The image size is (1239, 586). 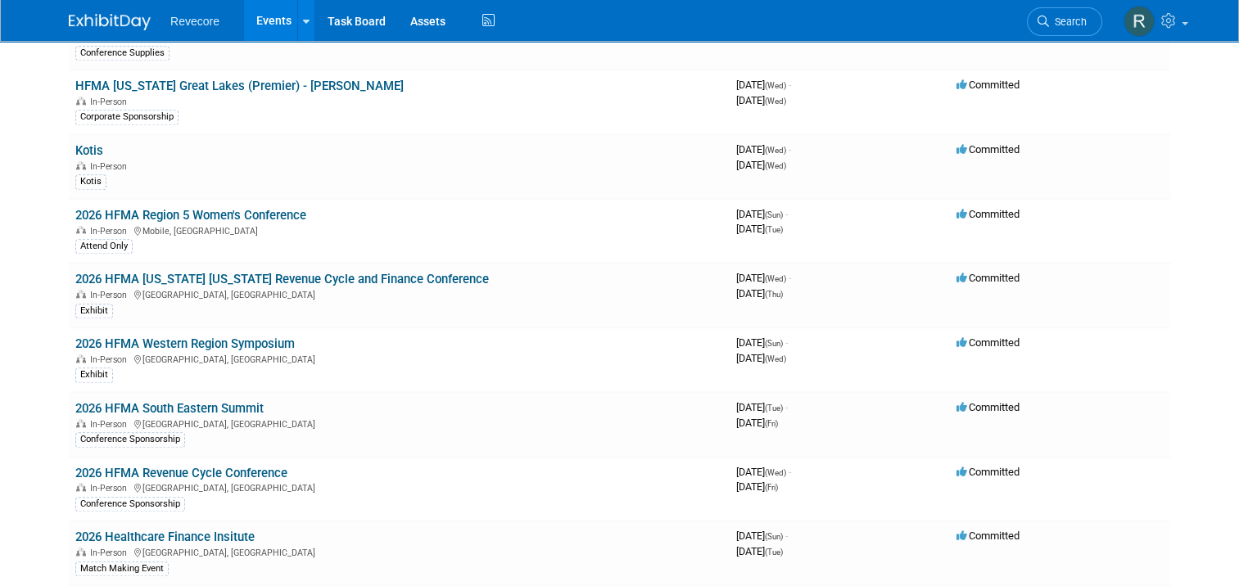 I want to click on a: 2026 HFMA Region 5 Women's Conference, so click(x=191, y=215).